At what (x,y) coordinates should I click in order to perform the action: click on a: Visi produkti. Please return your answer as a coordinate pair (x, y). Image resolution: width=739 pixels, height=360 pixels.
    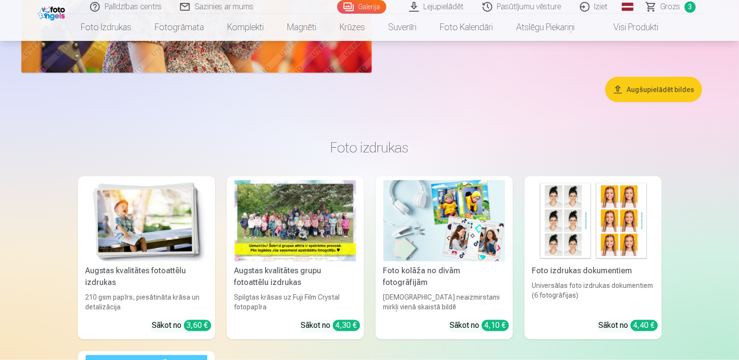
    Looking at the image, I should click on (628, 27).